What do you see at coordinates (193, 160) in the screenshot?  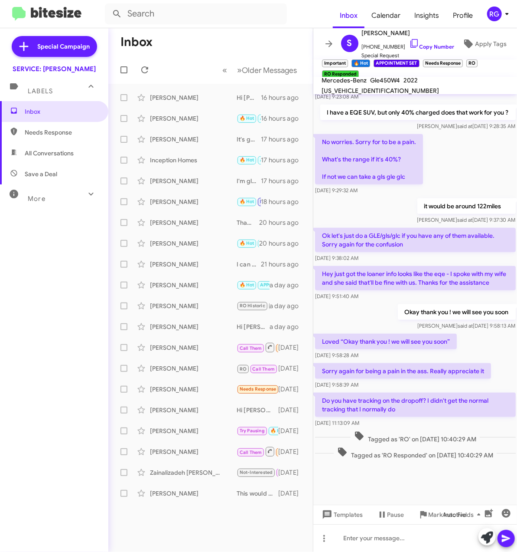 I see `div: Inception Homes` at bounding box center [193, 160].